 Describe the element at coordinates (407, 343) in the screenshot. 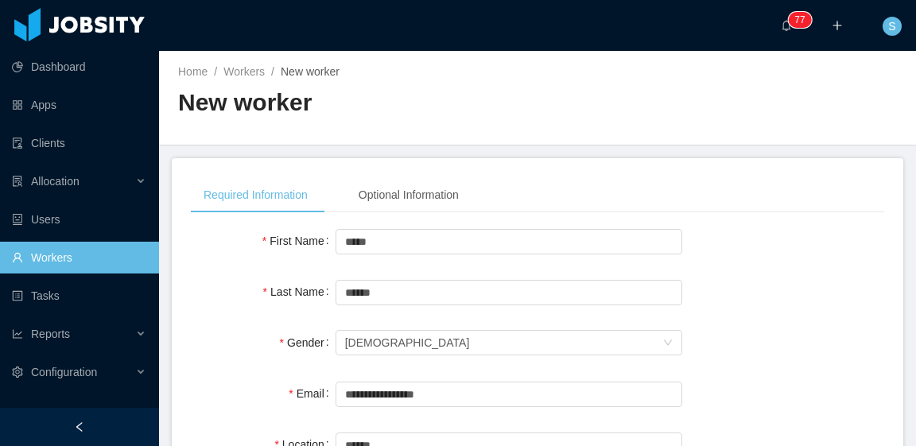

I see `div: Male` at that location.